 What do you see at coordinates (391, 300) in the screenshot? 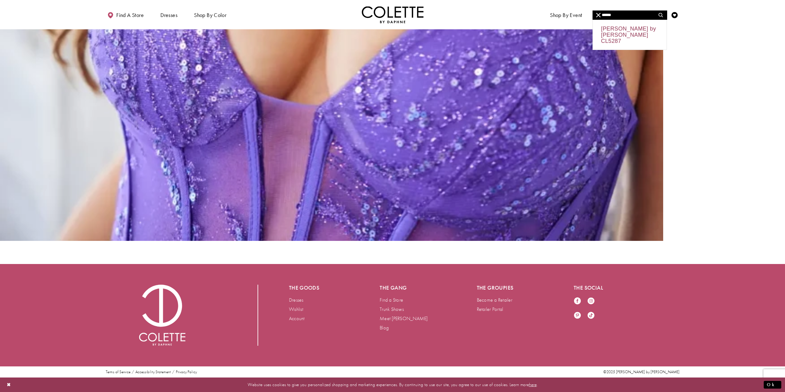
I see `a: Find a Store` at bounding box center [391, 300].